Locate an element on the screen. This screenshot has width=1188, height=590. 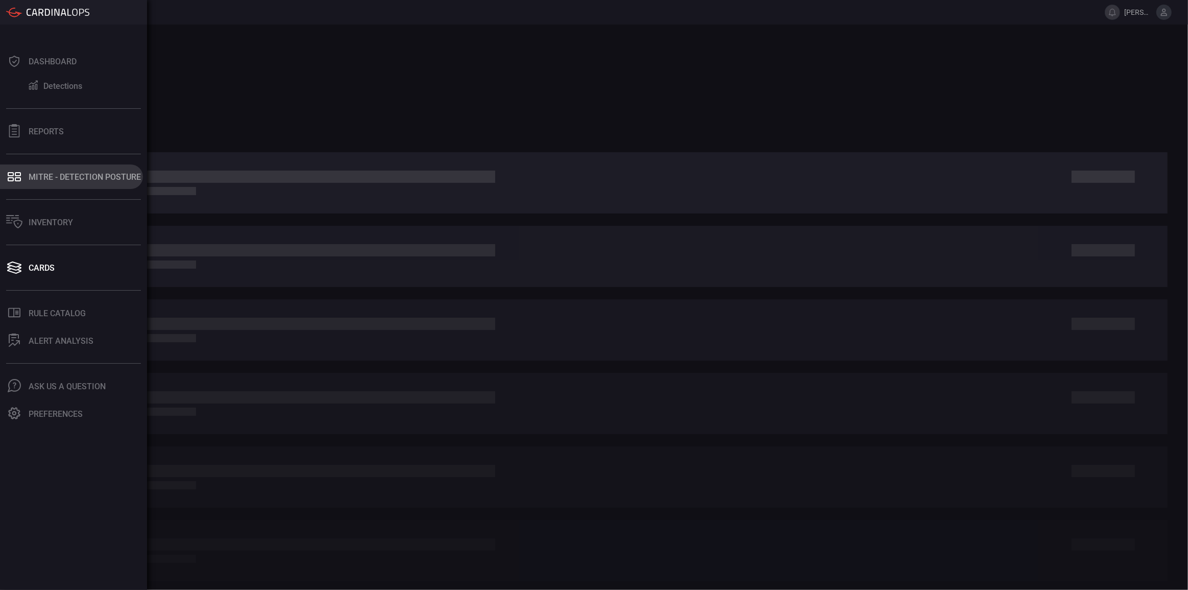
div: ALERT ANALYSIS is located at coordinates (61, 341).